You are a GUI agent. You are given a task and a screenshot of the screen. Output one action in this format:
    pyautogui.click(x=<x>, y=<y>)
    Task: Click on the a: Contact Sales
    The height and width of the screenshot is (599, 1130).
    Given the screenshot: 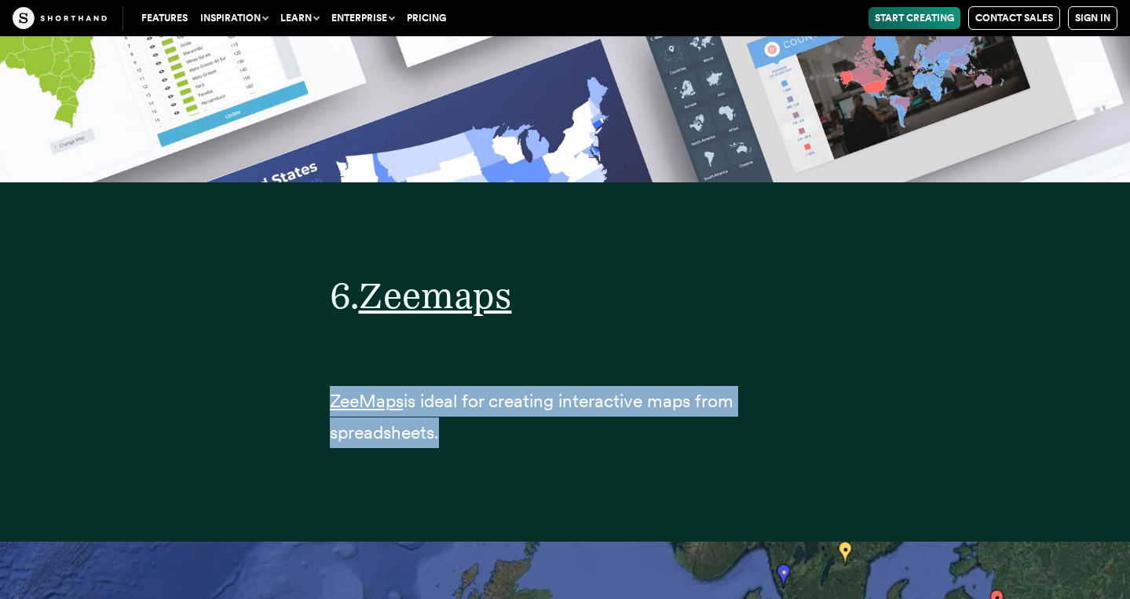 What is the action you would take?
    pyautogui.click(x=1014, y=18)
    